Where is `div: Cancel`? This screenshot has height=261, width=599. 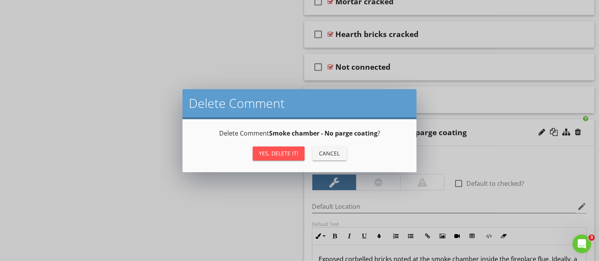
div: Cancel is located at coordinates (330, 153).